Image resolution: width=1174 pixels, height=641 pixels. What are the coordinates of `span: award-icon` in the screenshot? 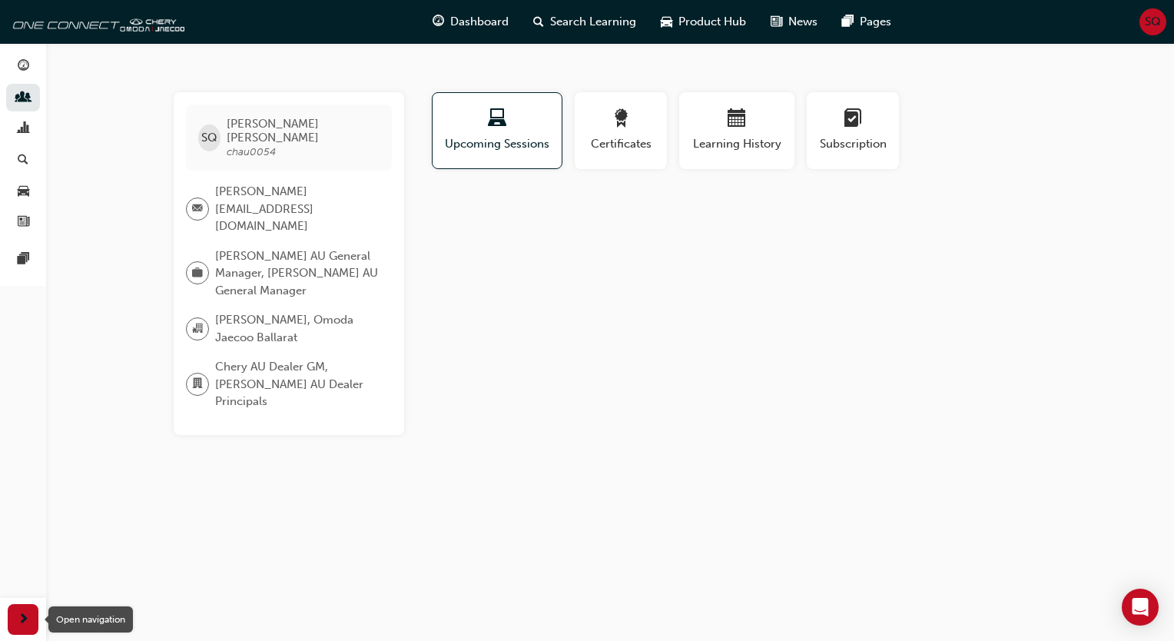 It's located at (621, 119).